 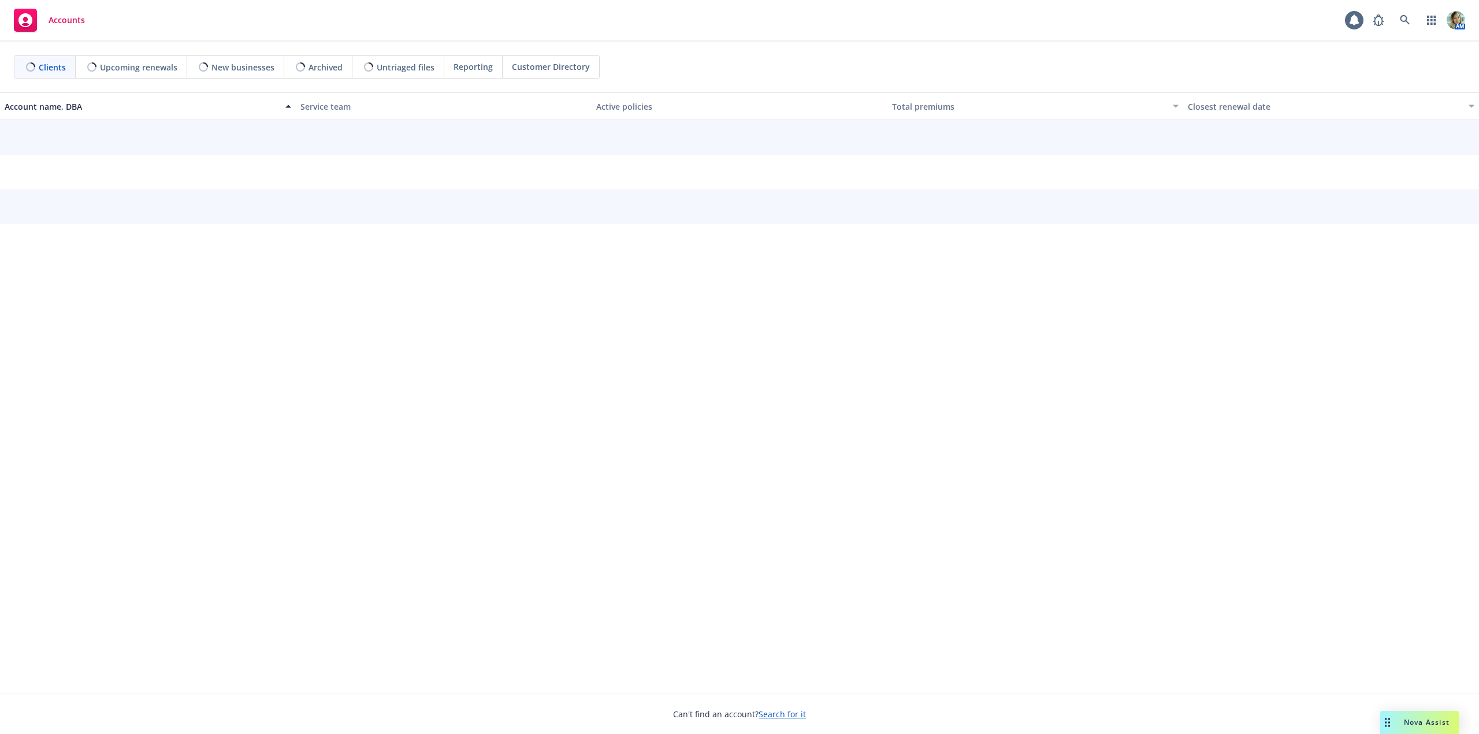 What do you see at coordinates (1331, 106) in the screenshot?
I see `button: Closest renewal date` at bounding box center [1331, 106].